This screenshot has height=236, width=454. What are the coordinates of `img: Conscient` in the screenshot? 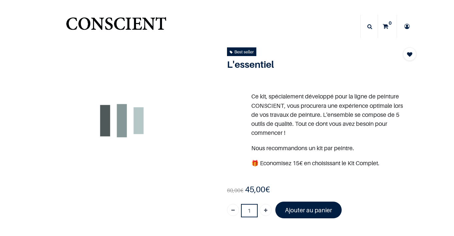 It's located at (116, 26).